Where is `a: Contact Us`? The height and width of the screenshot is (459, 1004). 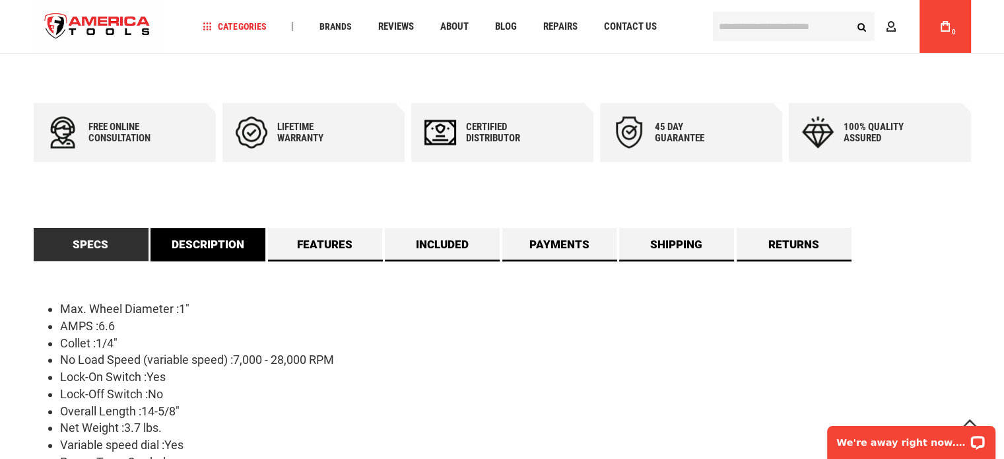 a: Contact Us is located at coordinates (629, 26).